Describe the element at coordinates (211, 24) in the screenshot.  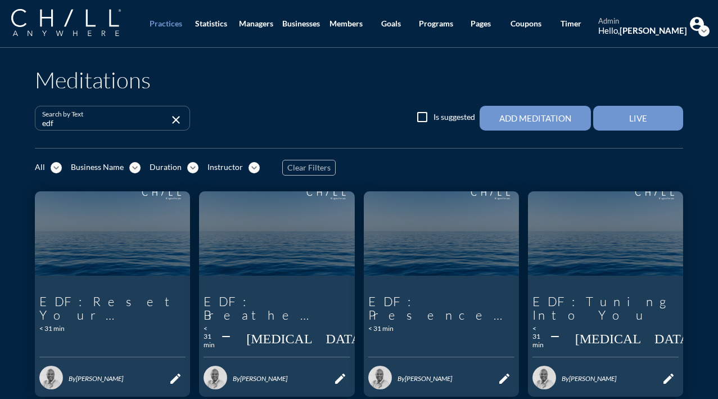
I see `div: Statistics` at that location.